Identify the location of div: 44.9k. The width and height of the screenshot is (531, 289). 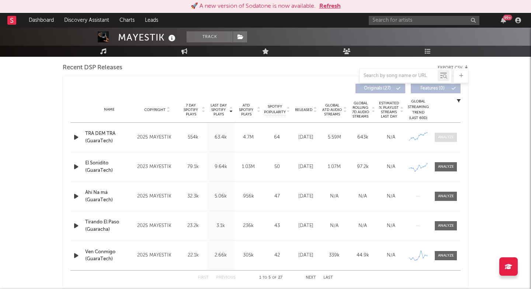
(362, 255).